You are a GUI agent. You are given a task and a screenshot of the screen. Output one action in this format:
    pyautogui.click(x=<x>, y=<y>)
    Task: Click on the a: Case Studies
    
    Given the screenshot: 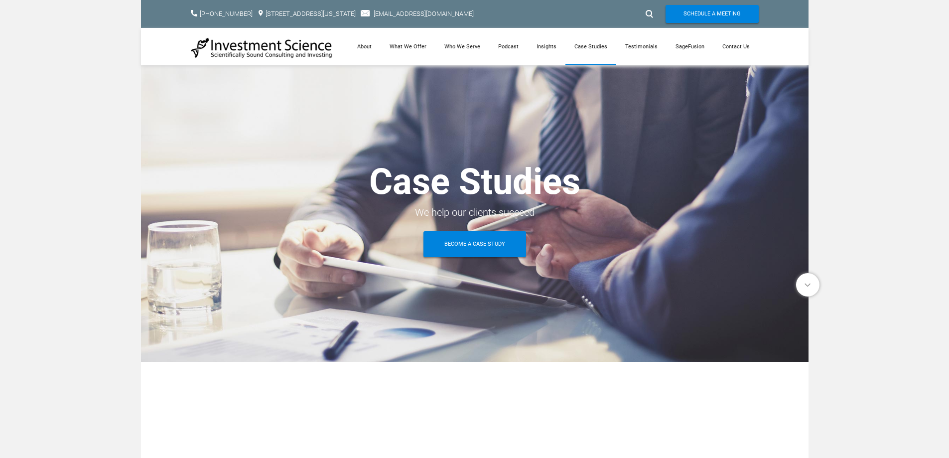 What is the action you would take?
    pyautogui.click(x=591, y=46)
    